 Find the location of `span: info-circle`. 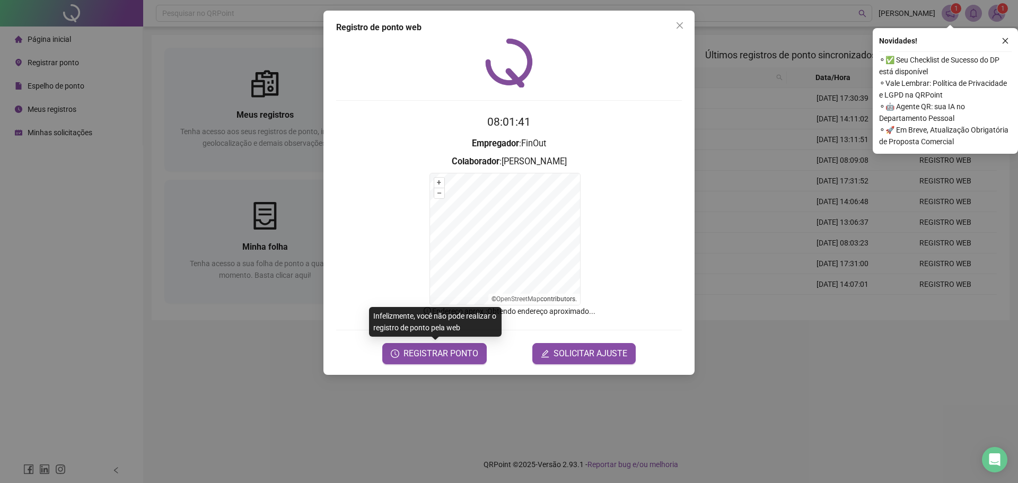

span: info-circle is located at coordinates (427, 311).